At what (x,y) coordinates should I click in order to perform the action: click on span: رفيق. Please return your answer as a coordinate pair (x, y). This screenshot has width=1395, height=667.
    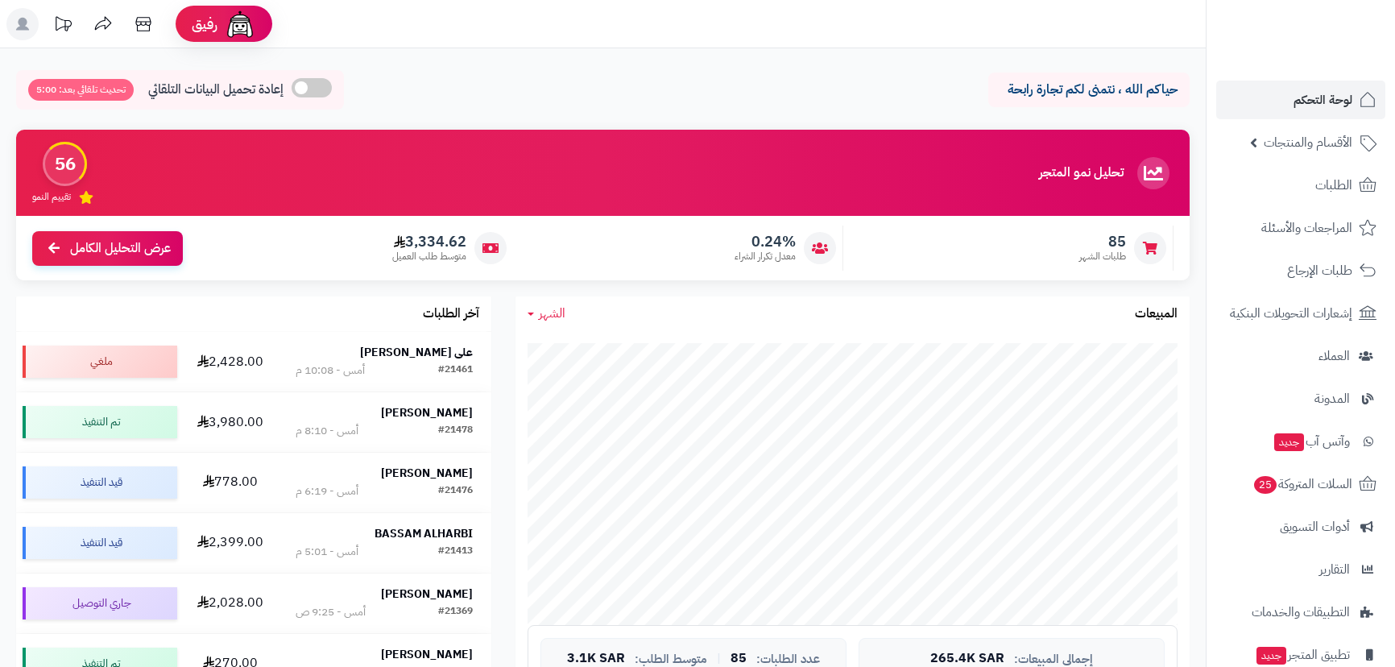
    Looking at the image, I should click on (205, 24).